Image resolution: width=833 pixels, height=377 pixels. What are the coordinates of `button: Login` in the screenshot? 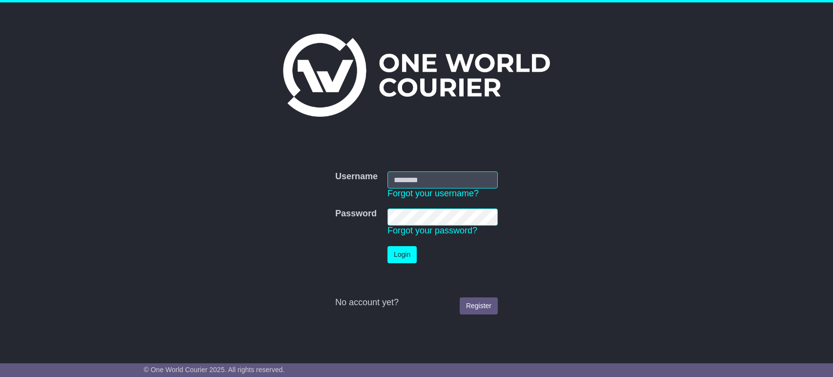 It's located at (402, 254).